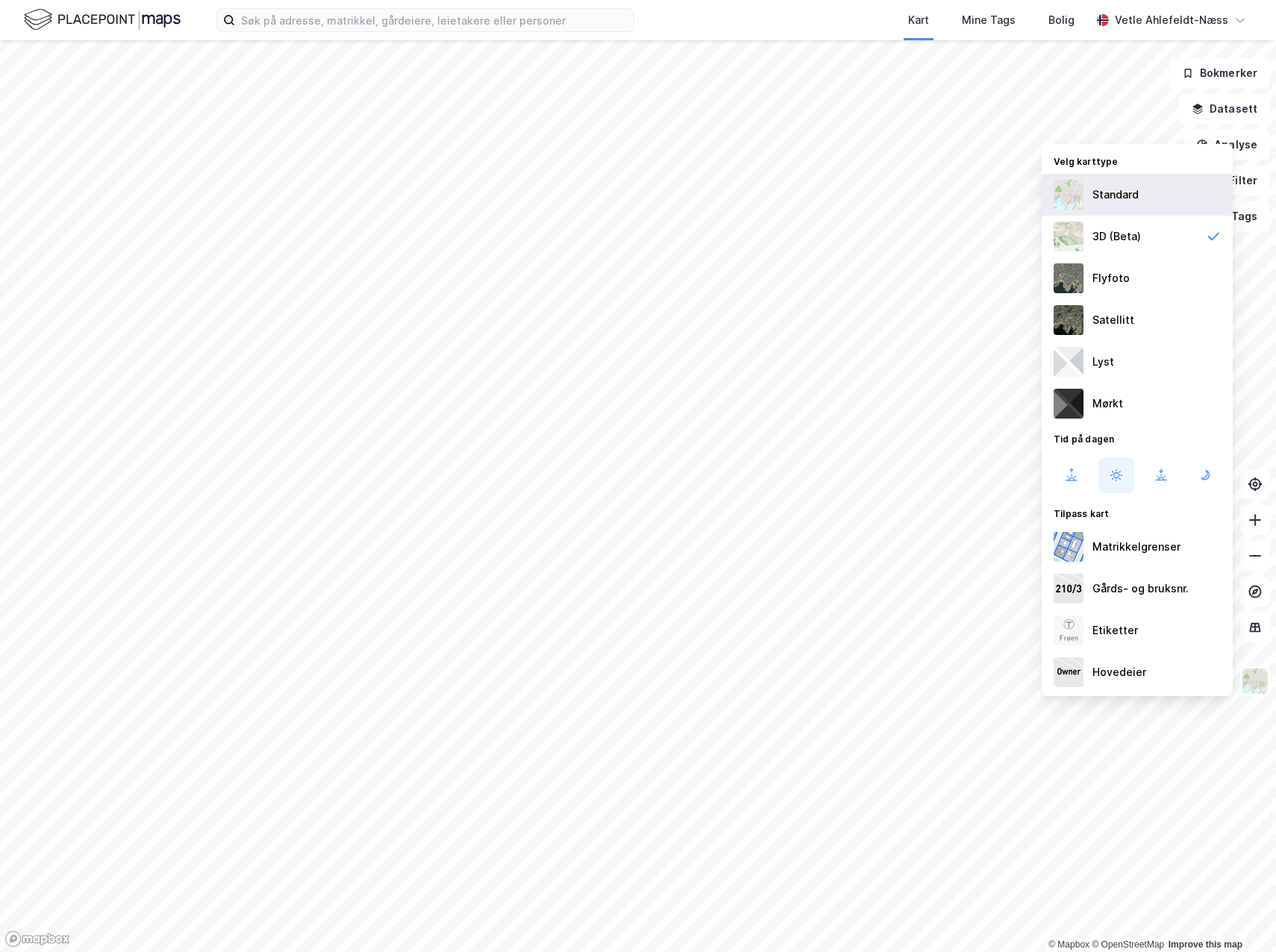  I want to click on img: 9k=, so click(1069, 320).